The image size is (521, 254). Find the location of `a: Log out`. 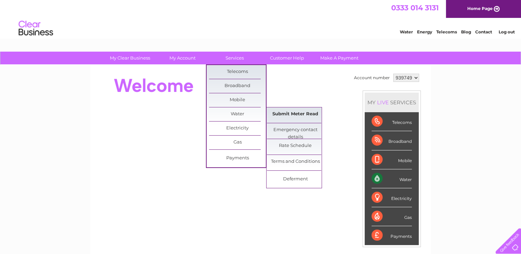

a: Log out is located at coordinates (506, 32).